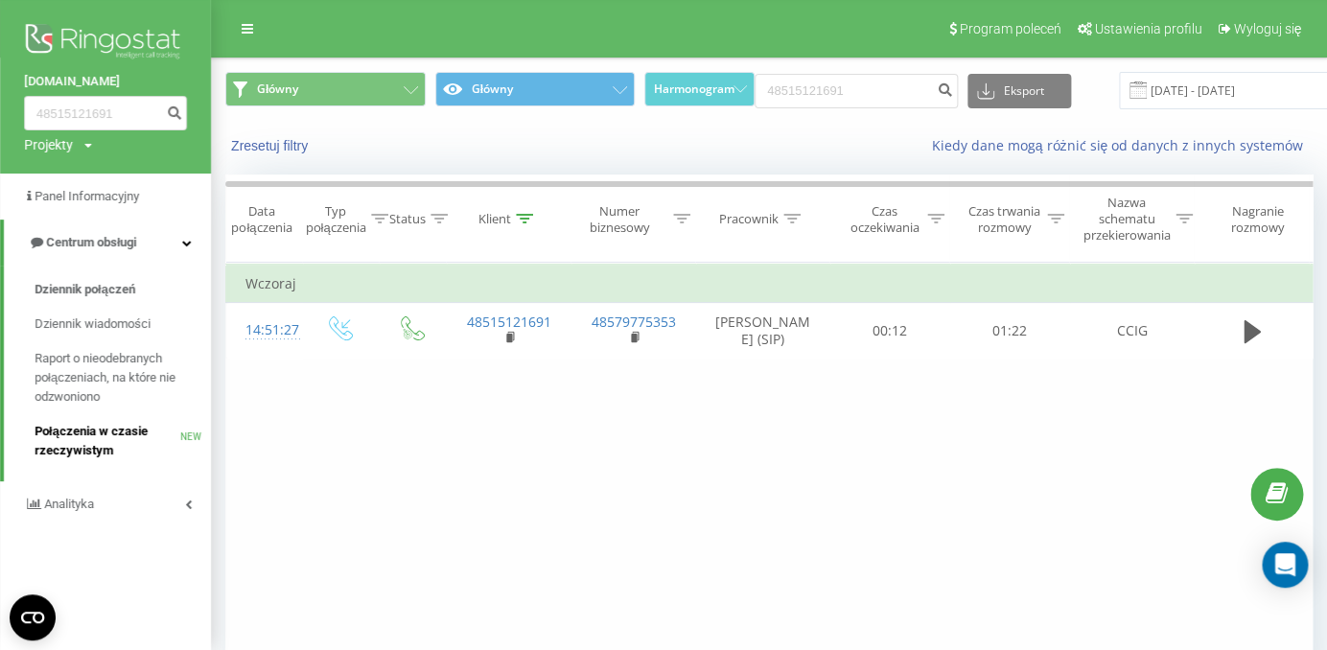 This screenshot has height=650, width=1327. I want to click on a: Centrum obsługi, so click(107, 243).